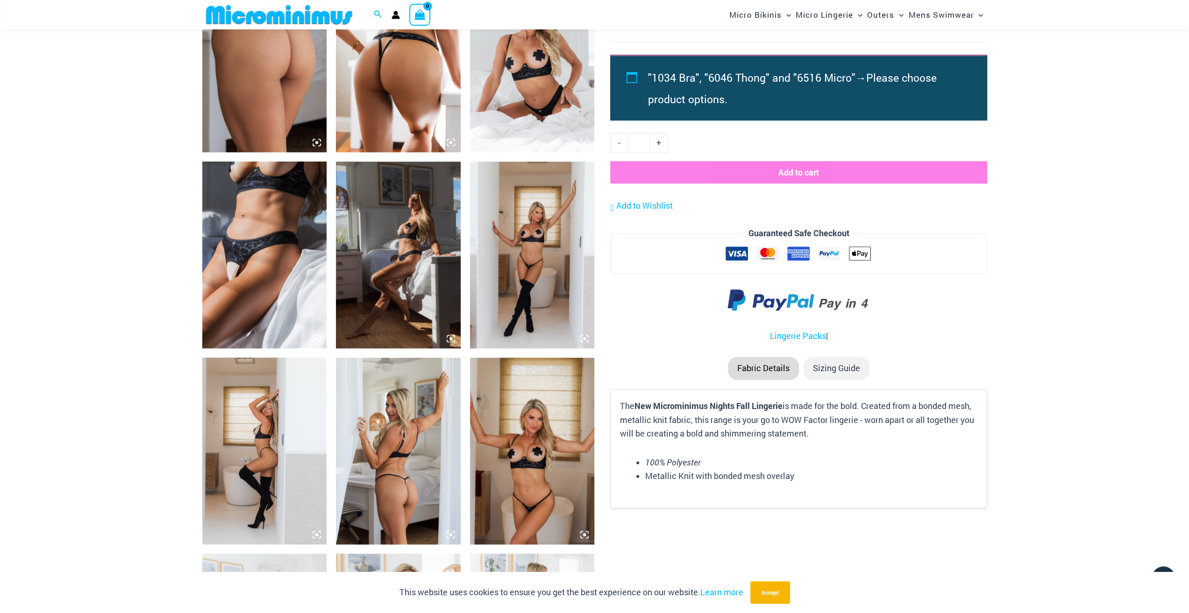  I want to click on li: Fabric Details, so click(763, 369).